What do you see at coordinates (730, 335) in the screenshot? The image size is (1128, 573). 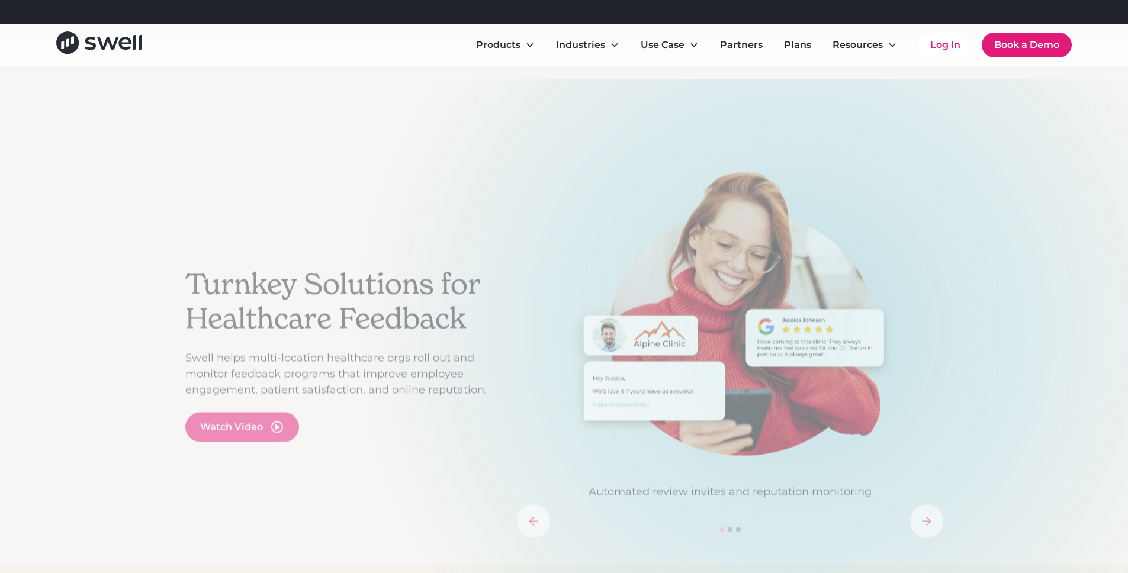 I see `div: 1 of 3` at bounding box center [730, 335].